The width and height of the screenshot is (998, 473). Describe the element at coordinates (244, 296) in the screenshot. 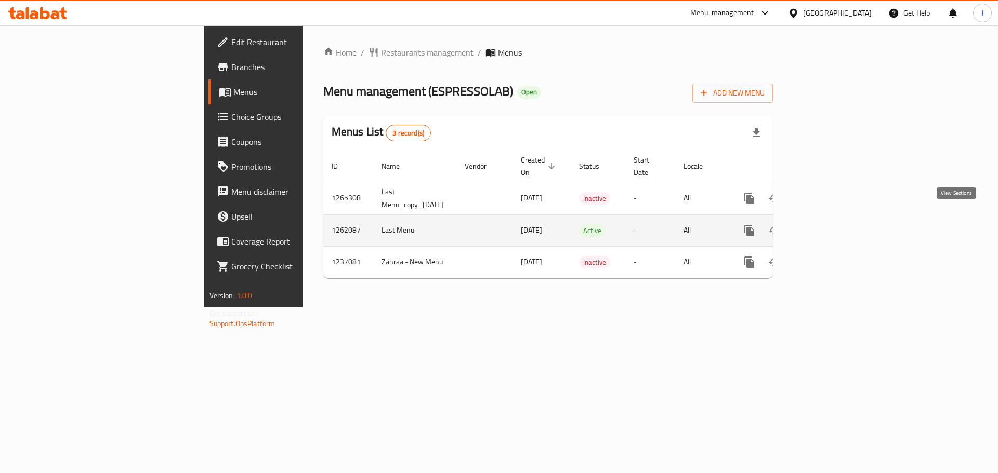

I see `span: 1.0.0` at that location.